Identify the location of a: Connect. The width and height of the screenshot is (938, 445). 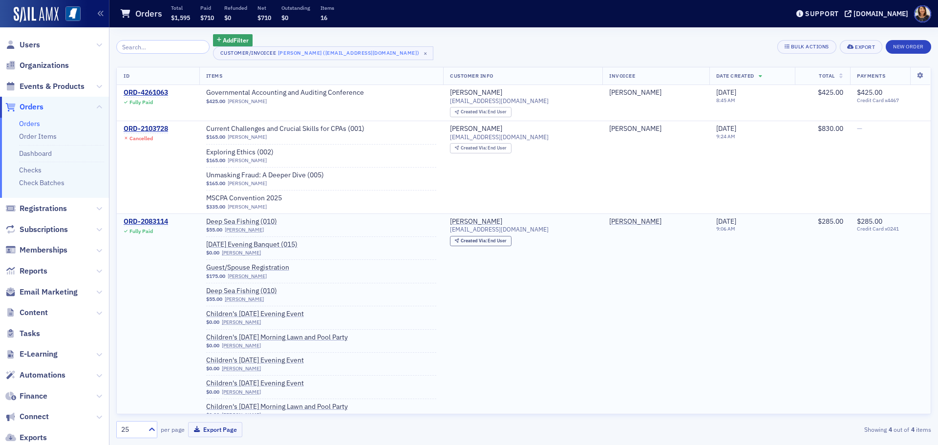
(27, 417).